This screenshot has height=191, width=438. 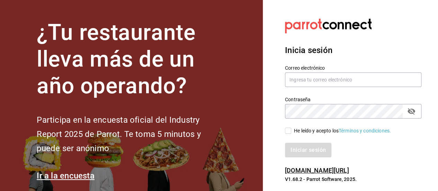 What do you see at coordinates (353, 99) in the screenshot?
I see `label: Contraseña` at bounding box center [353, 99].